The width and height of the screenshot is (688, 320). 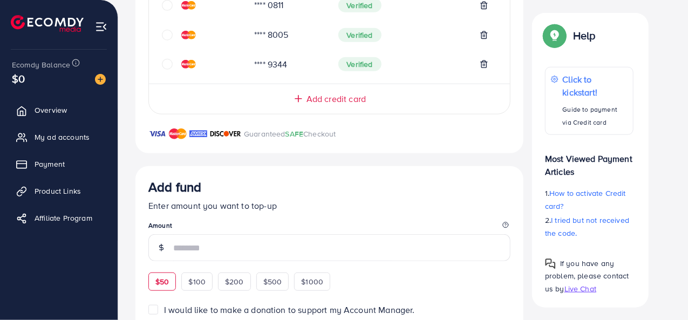 What do you see at coordinates (290, 134) in the screenshot?
I see `p: Guaranteed Checkout` at bounding box center [290, 134].